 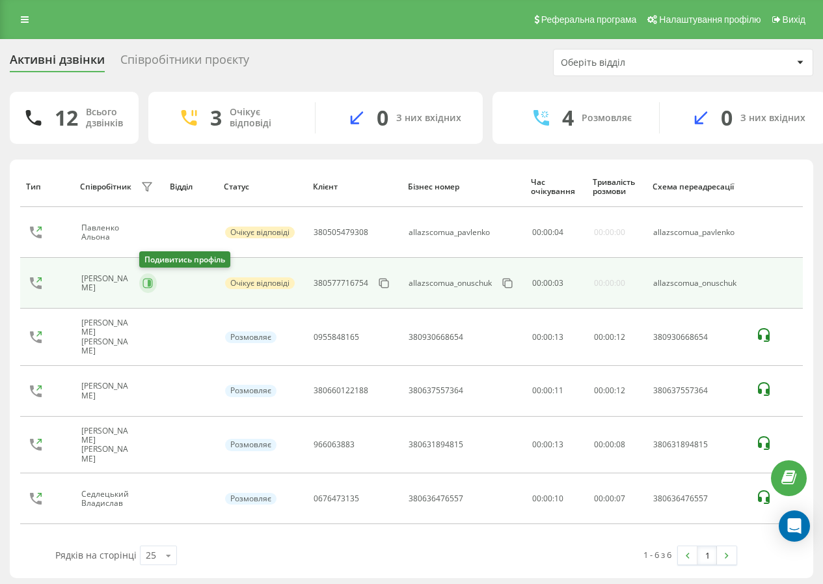 I want to click on div: Схема переадресації, so click(x=697, y=187).